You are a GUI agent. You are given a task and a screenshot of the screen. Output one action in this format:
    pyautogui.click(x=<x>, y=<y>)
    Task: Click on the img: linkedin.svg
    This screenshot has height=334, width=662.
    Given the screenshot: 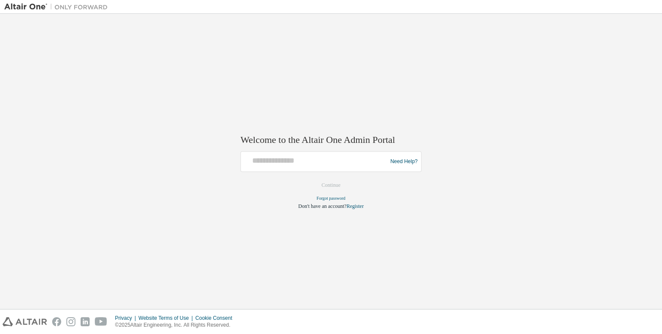 What is the action you would take?
    pyautogui.click(x=85, y=322)
    